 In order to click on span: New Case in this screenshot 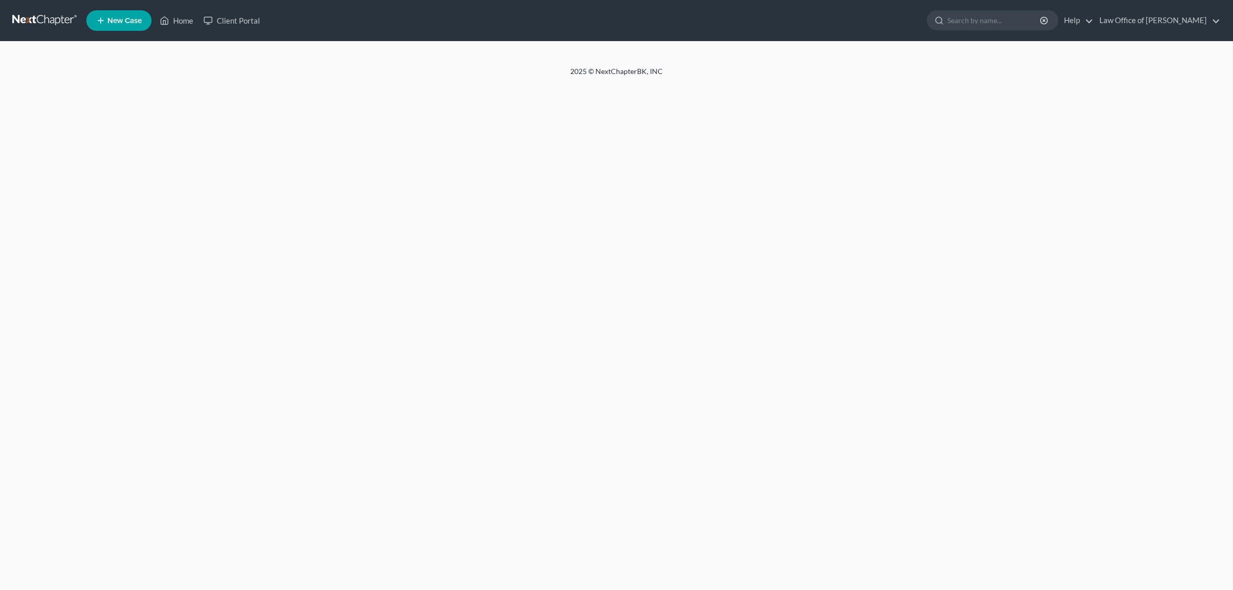, I will do `click(124, 21)`.